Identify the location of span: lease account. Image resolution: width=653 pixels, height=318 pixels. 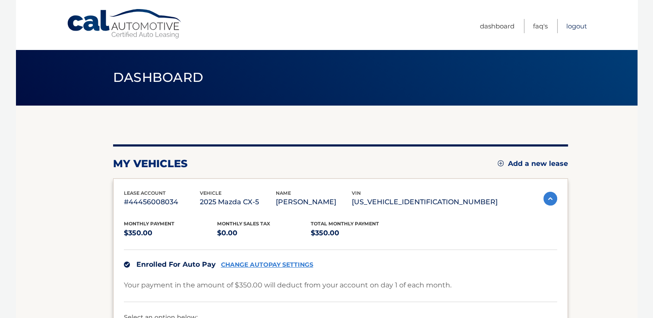
(145, 193).